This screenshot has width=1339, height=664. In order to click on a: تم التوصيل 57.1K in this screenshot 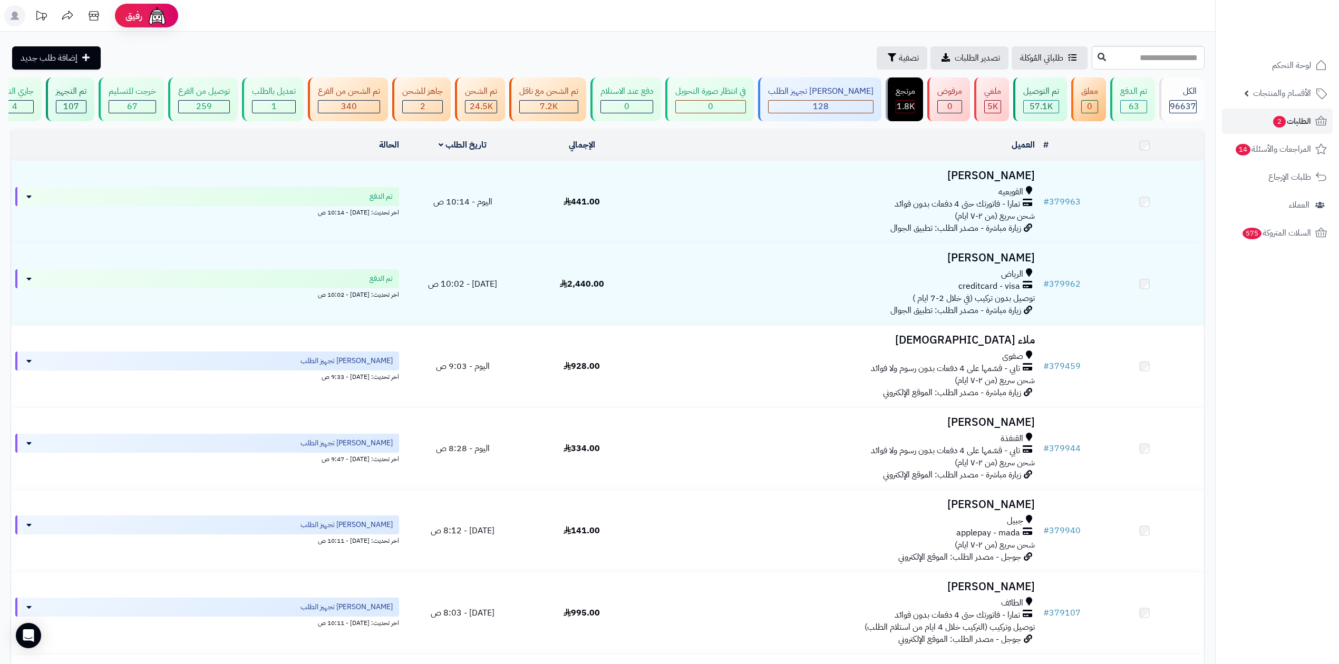, I will do `click(1040, 99)`.